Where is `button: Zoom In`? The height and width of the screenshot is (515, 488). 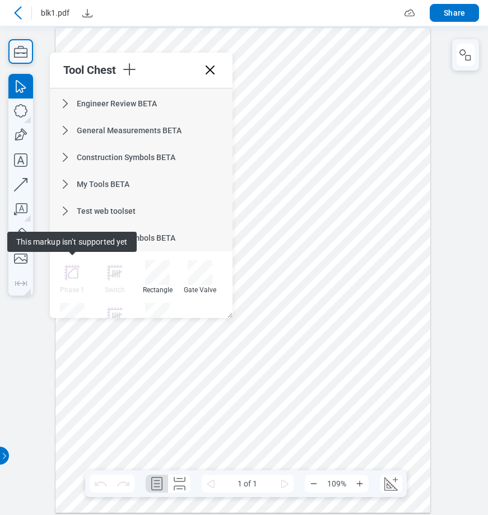 button: Zoom In is located at coordinates (360, 484).